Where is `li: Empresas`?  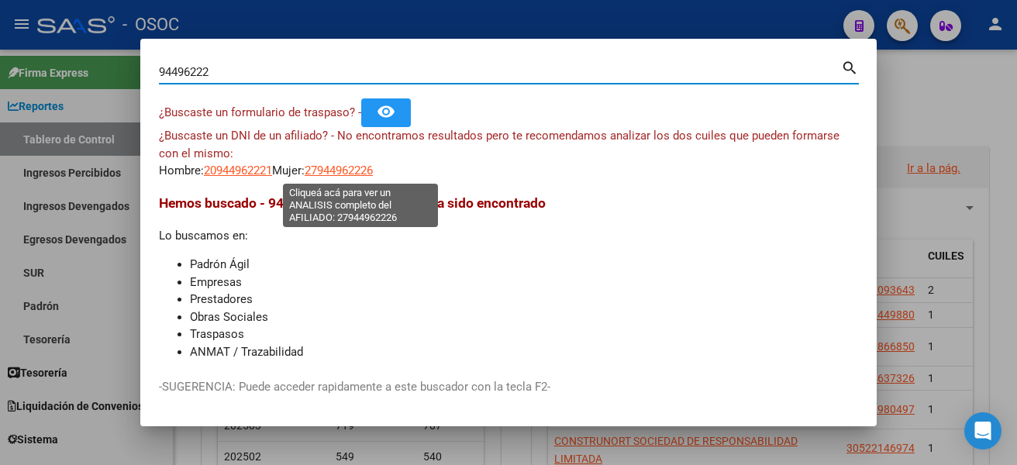
li: Empresas is located at coordinates (524, 282).